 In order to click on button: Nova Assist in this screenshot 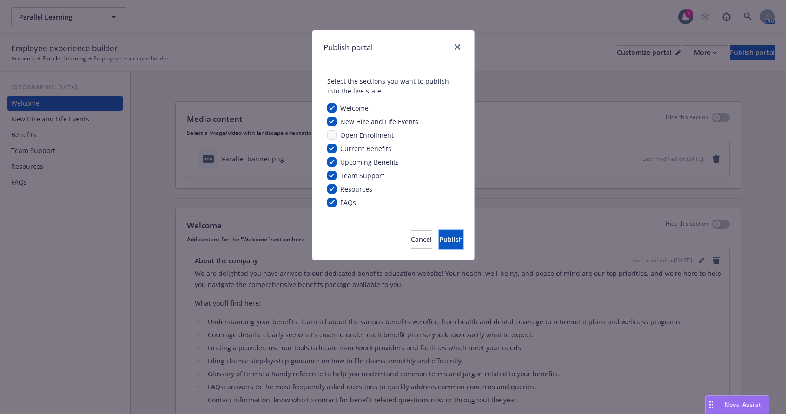, I will do `click(737, 404)`.